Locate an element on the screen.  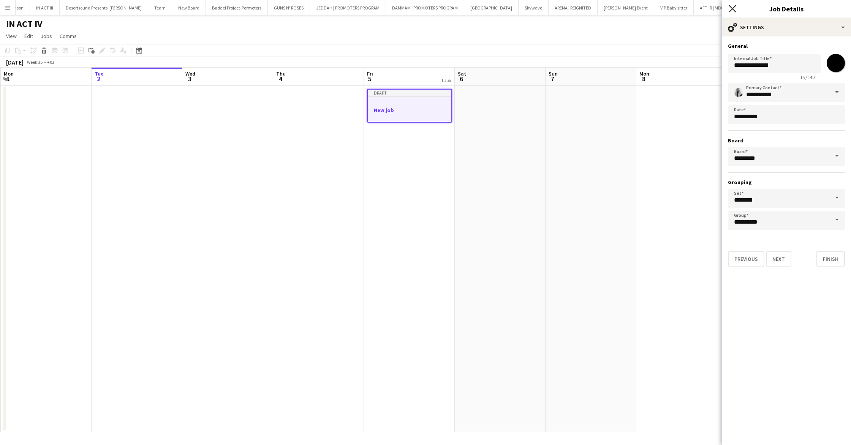
h3: New job is located at coordinates (410, 110).